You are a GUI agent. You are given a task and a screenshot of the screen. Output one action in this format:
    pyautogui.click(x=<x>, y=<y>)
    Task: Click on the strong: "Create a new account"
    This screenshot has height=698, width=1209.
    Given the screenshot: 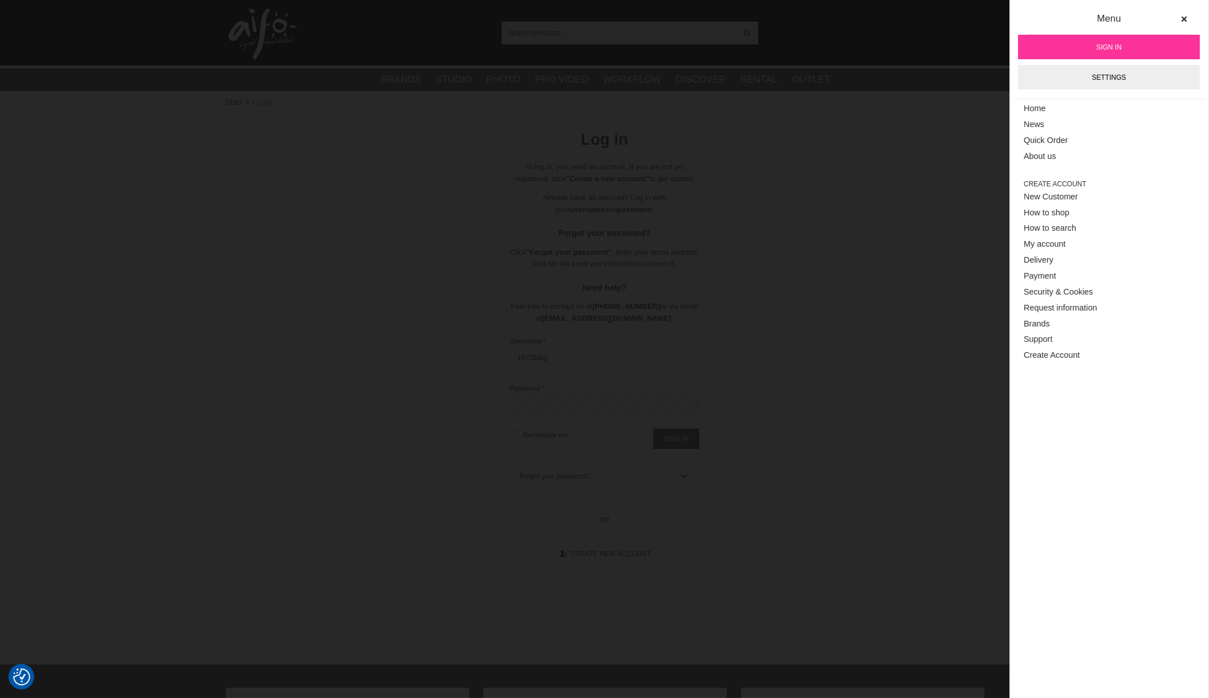 What is the action you would take?
    pyautogui.click(x=607, y=178)
    